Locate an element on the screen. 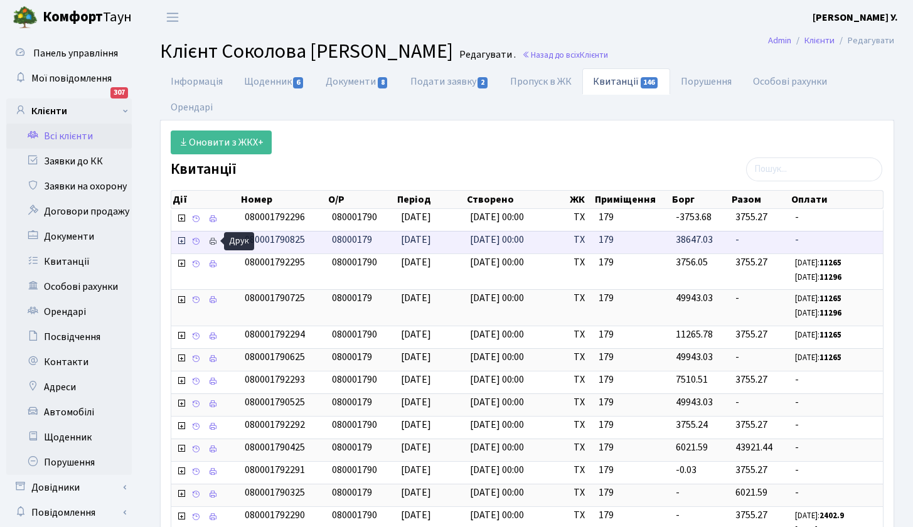 Image resolution: width=913 pixels, height=527 pixels. span: 146 is located at coordinates (650, 83).